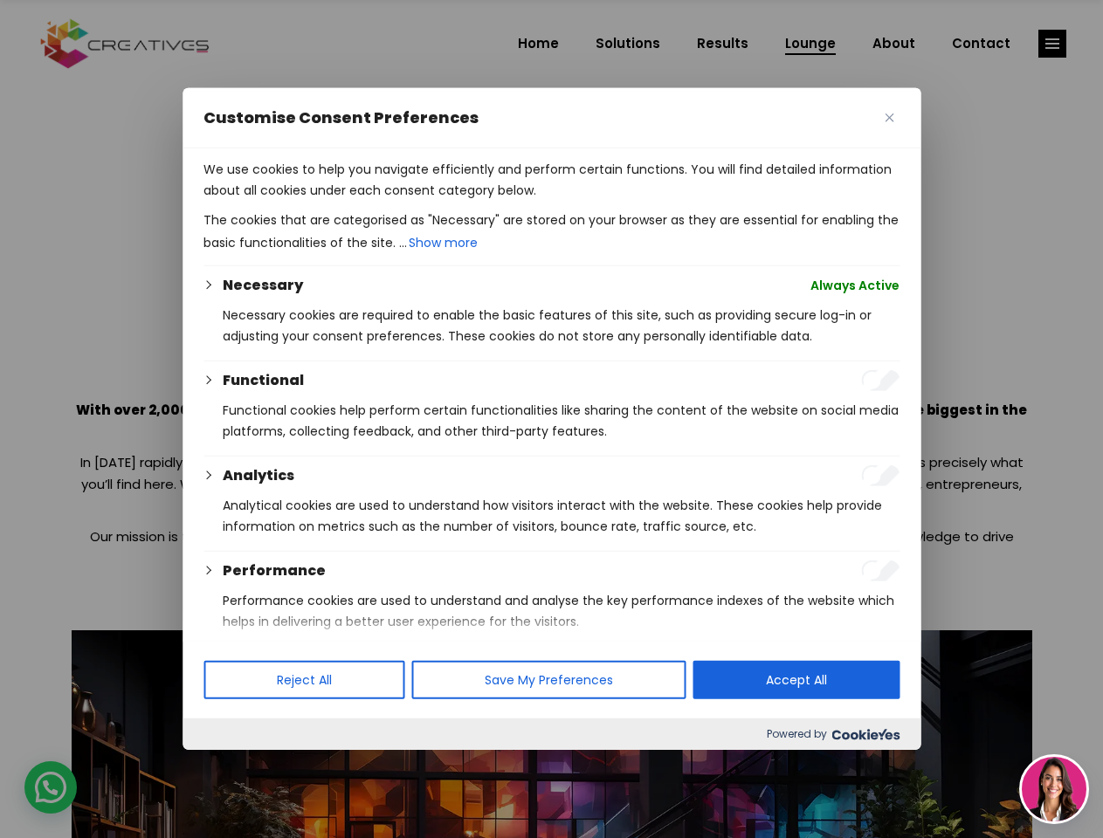  What do you see at coordinates (561, 421) in the screenshot?
I see `p: Functional cookies help perform certain functionalities like sharing the content of the website o...` at bounding box center [561, 421].